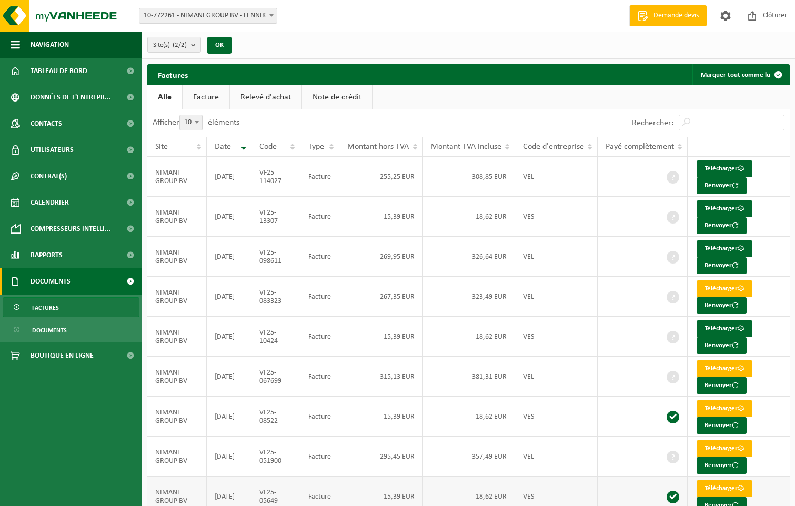  What do you see at coordinates (62, 355) in the screenshot?
I see `span: Boutique en ligne` at bounding box center [62, 355].